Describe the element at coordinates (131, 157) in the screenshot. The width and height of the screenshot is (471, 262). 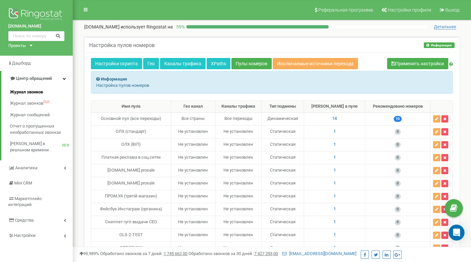
I see `div: Платная реклама в соц.сетях` at that location.